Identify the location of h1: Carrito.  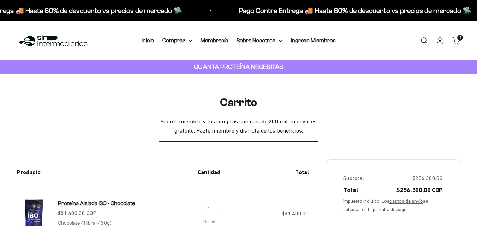
(238, 102).